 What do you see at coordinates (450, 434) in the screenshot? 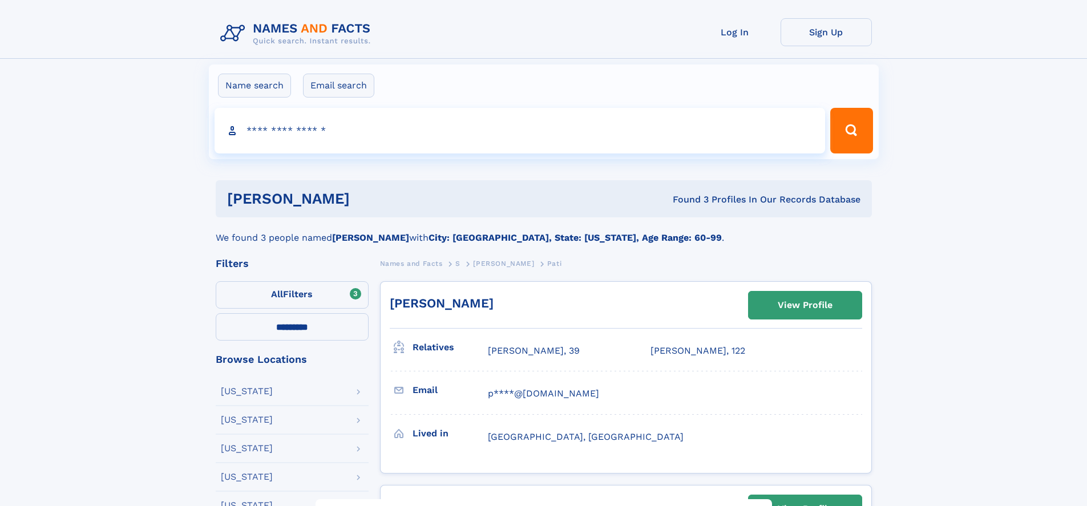
I see `h3: Lived in` at bounding box center [450, 434].